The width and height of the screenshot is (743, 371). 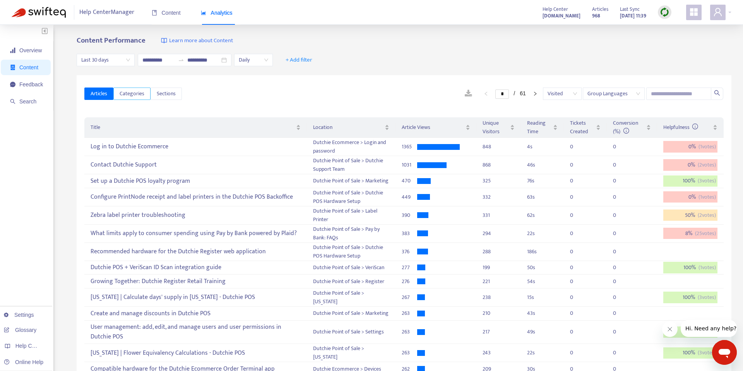 What do you see at coordinates (31, 84) in the screenshot?
I see `span: Feedback` at bounding box center [31, 84].